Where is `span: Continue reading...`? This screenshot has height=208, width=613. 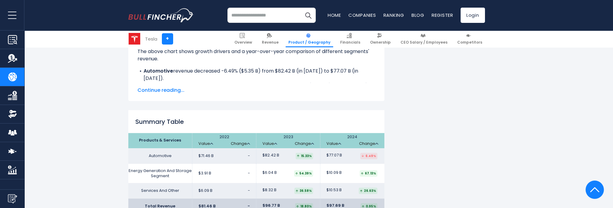 span: Continue reading... is located at coordinates (257, 90).